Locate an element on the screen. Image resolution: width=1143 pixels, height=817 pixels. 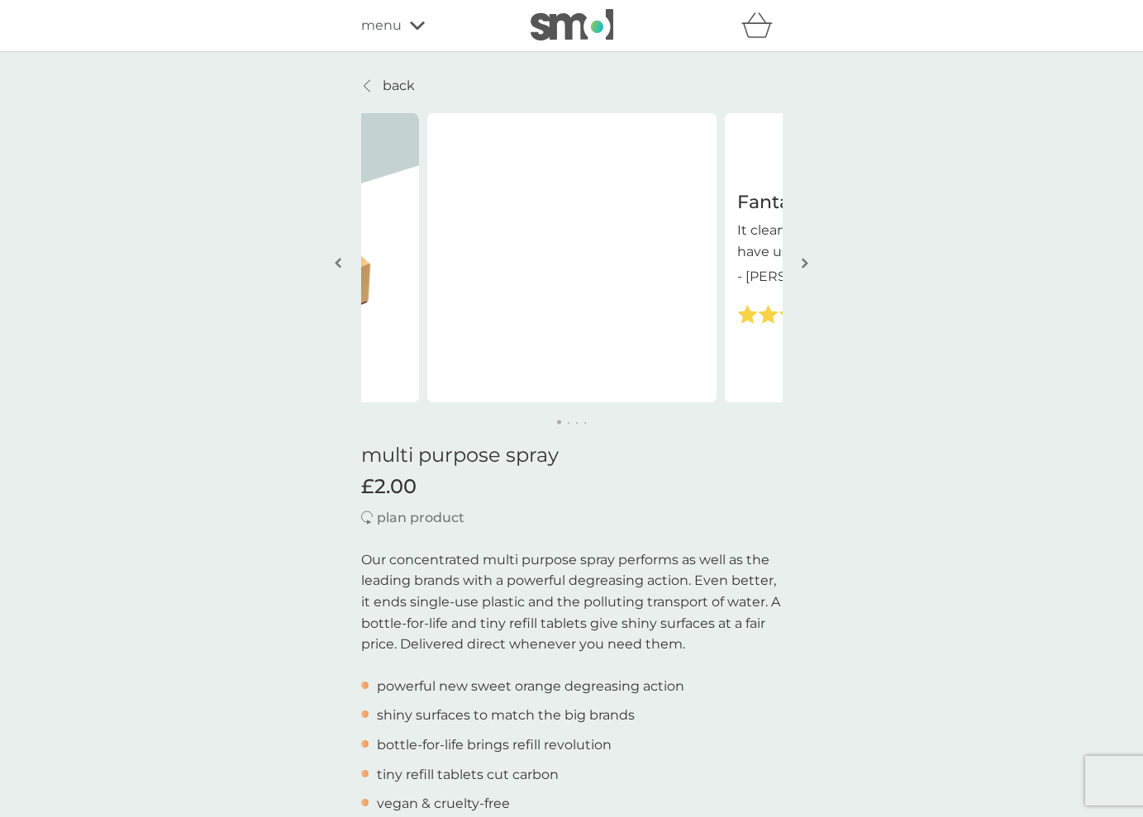
p: back is located at coordinates (398, 86).